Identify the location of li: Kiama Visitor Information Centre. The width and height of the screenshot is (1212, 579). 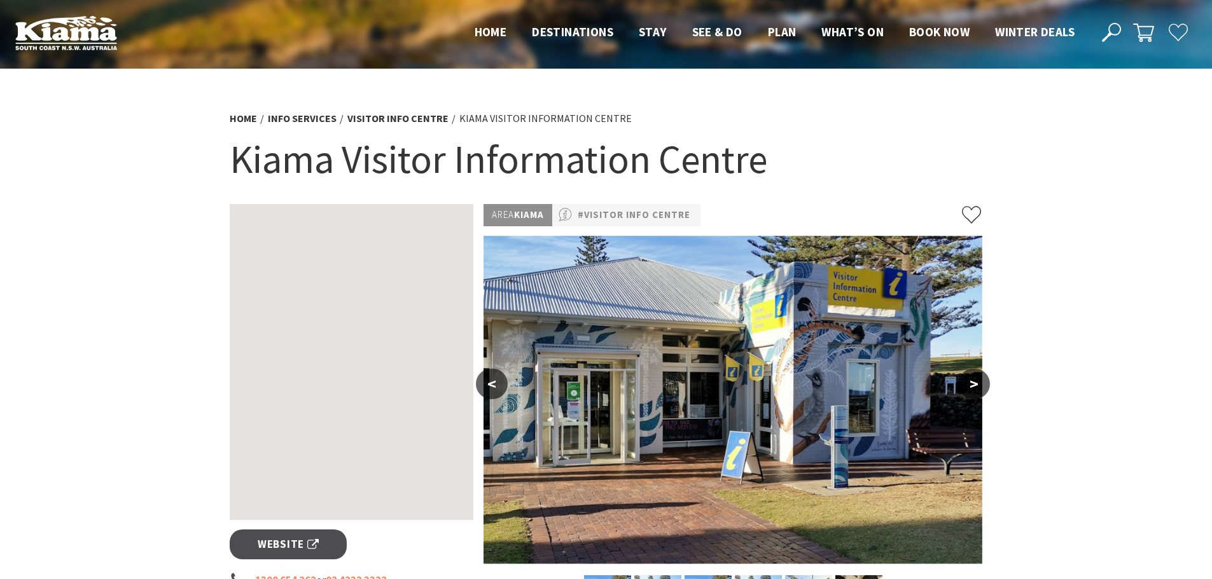
(545, 119).